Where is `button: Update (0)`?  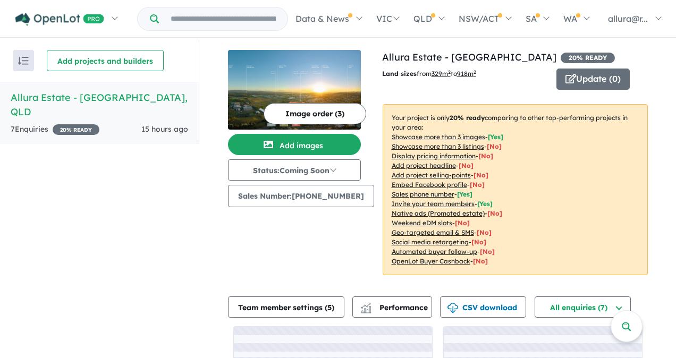 button: Update (0) is located at coordinates (593, 79).